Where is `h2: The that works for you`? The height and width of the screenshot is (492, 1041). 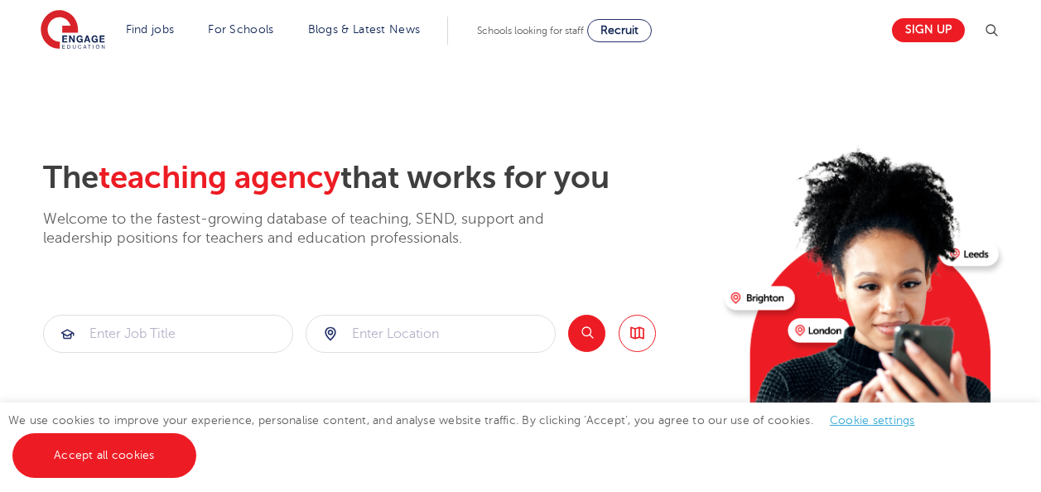 h2: The that works for you is located at coordinates (377, 178).